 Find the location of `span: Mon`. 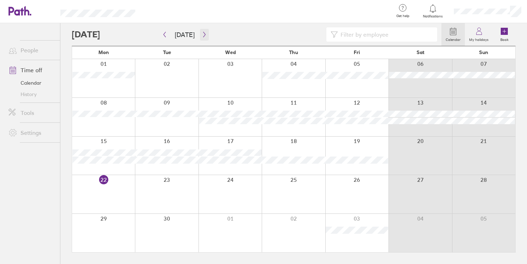

span: Mon is located at coordinates (104, 52).